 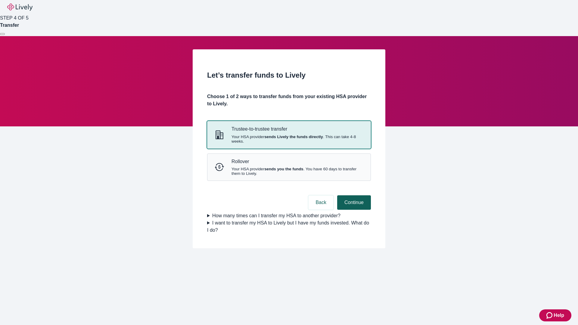 What do you see at coordinates (354, 202) in the screenshot?
I see `button: Continue` at bounding box center [354, 202].